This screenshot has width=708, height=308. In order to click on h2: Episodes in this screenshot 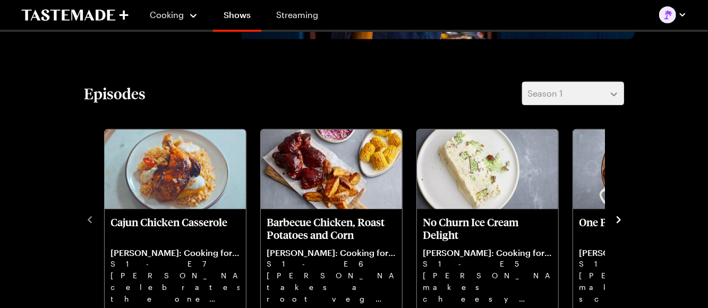, I will do `click(115, 93)`.